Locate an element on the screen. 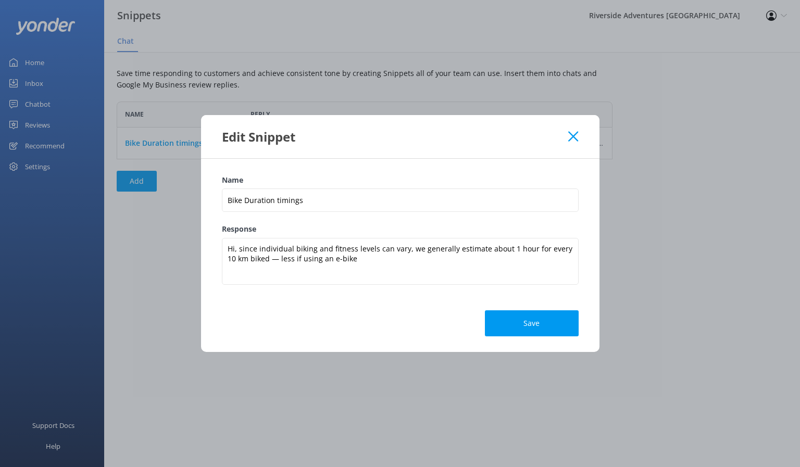 The image size is (800, 467). button: Close is located at coordinates (573, 136).